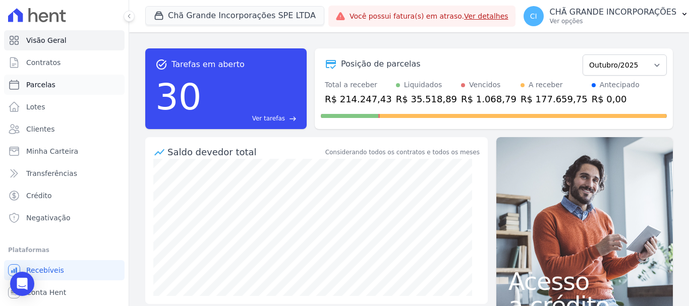 The image size is (689, 306). Describe the element at coordinates (546, 85) in the screenshot. I see `div: A receber` at that location.